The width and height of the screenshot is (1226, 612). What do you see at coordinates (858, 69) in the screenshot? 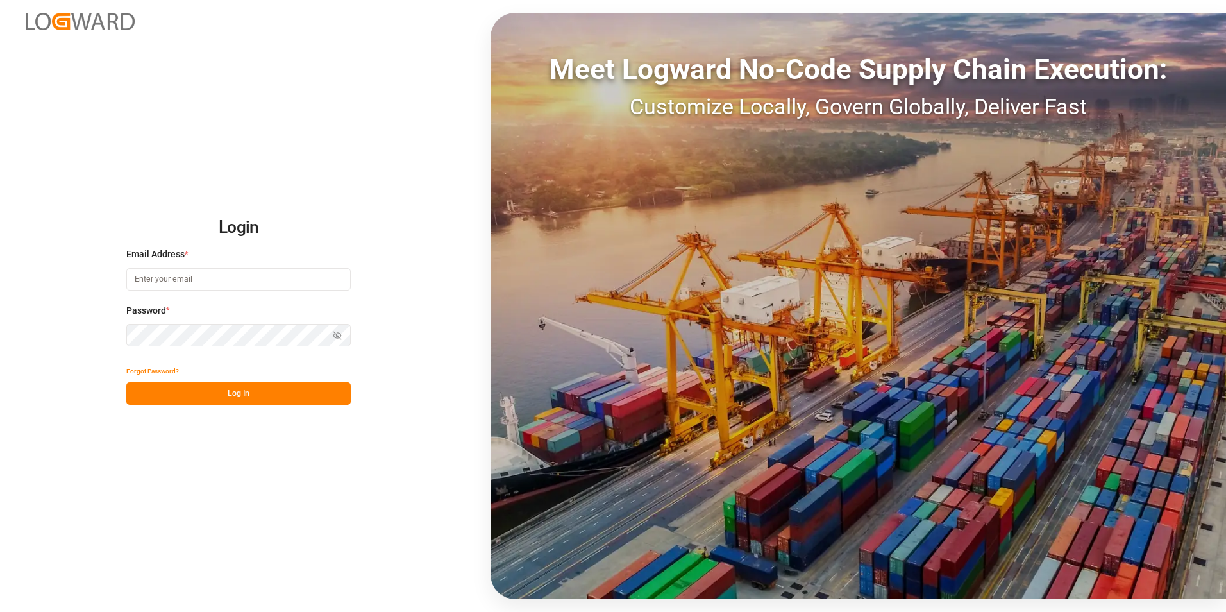
I see `div: Meet Logward No-Code Supply Chain Execution:` at bounding box center [858, 69].